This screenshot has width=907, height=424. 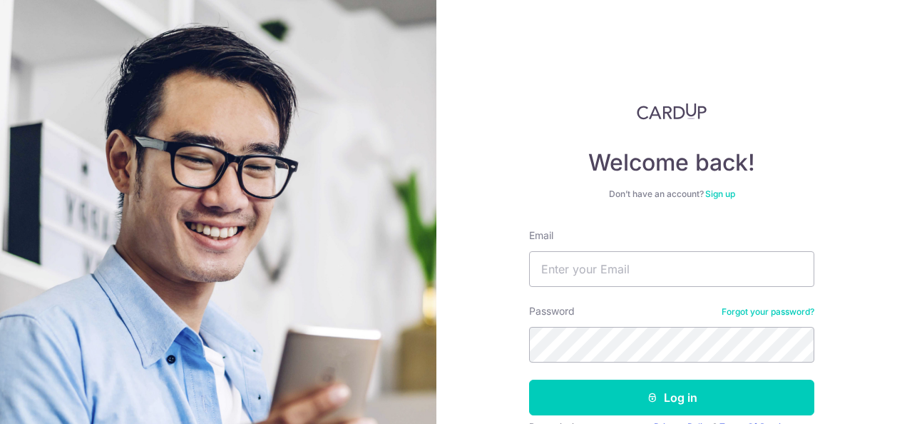 What do you see at coordinates (720, 193) in the screenshot?
I see `a: Sign up` at bounding box center [720, 193].